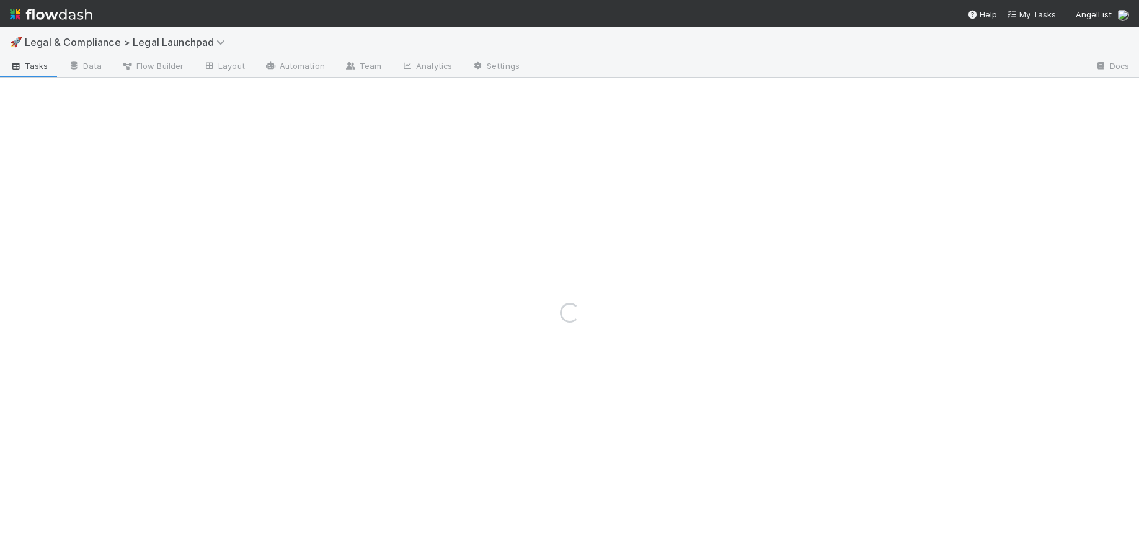 This screenshot has width=1139, height=548. What do you see at coordinates (51, 14) in the screenshot?
I see `img: logo-inverted-e16ddd16eac7371096b0.svg` at bounding box center [51, 14].